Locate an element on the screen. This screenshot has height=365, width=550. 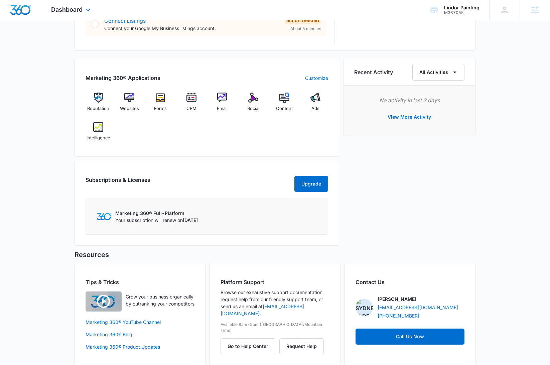
h5: Resources is located at coordinates (275, 255).